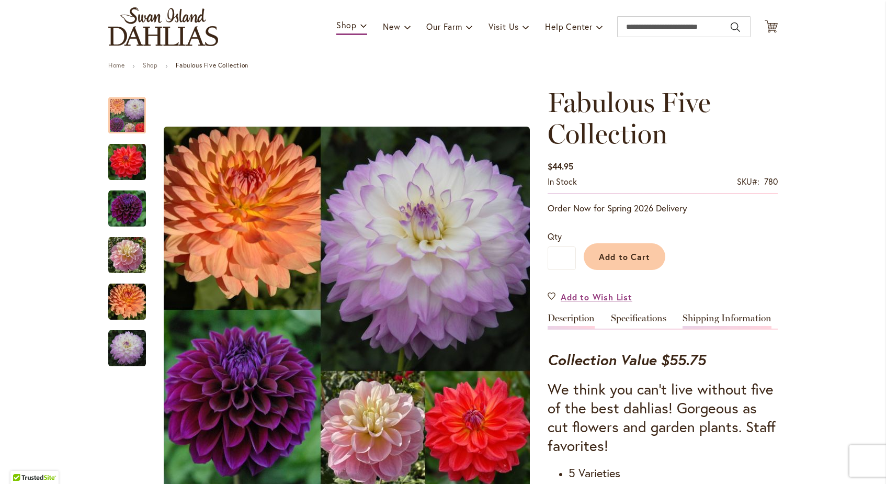  I want to click on h4: 5 Varieties, so click(673, 473).